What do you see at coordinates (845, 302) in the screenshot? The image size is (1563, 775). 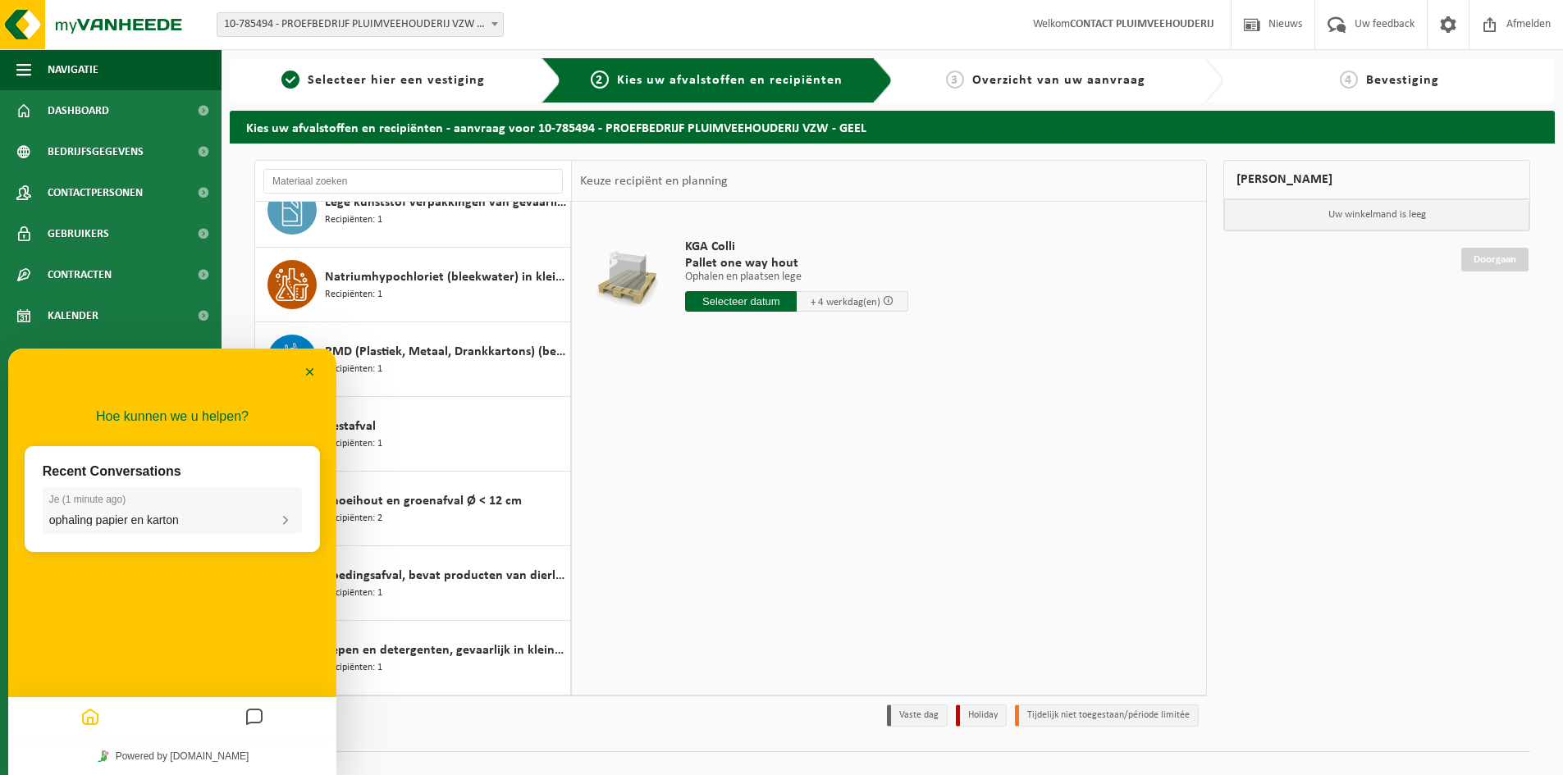 I see `span: + 4 werkdag(en)` at bounding box center [845, 302].